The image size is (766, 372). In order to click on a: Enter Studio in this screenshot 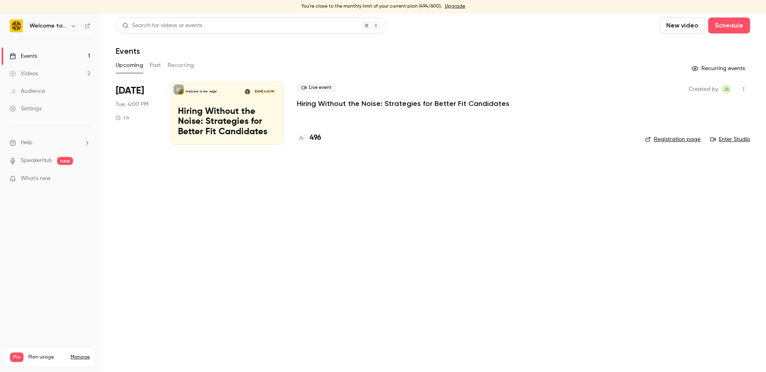, I will do `click(730, 140)`.